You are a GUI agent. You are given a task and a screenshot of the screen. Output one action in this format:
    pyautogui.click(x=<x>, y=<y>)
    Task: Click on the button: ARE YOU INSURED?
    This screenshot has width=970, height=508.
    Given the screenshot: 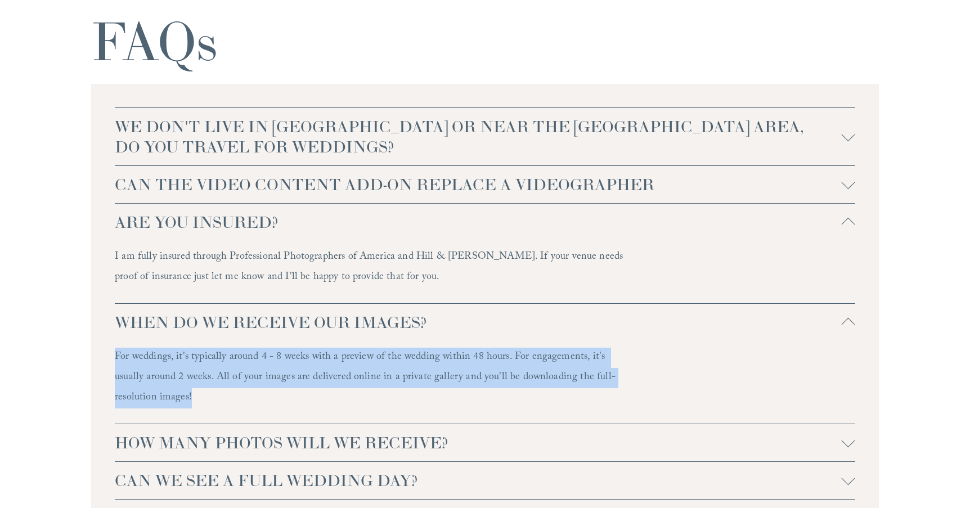 What is the action you would take?
    pyautogui.click(x=485, y=222)
    